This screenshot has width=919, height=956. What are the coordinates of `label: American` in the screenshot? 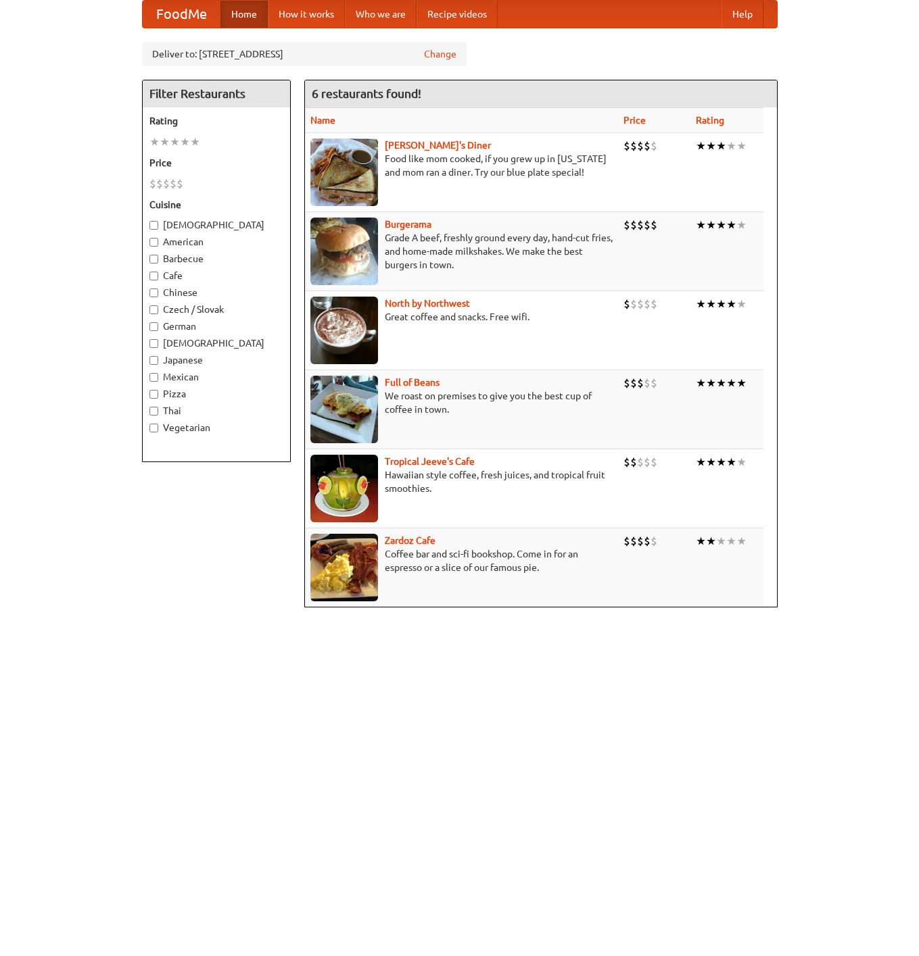 It's located at (216, 242).